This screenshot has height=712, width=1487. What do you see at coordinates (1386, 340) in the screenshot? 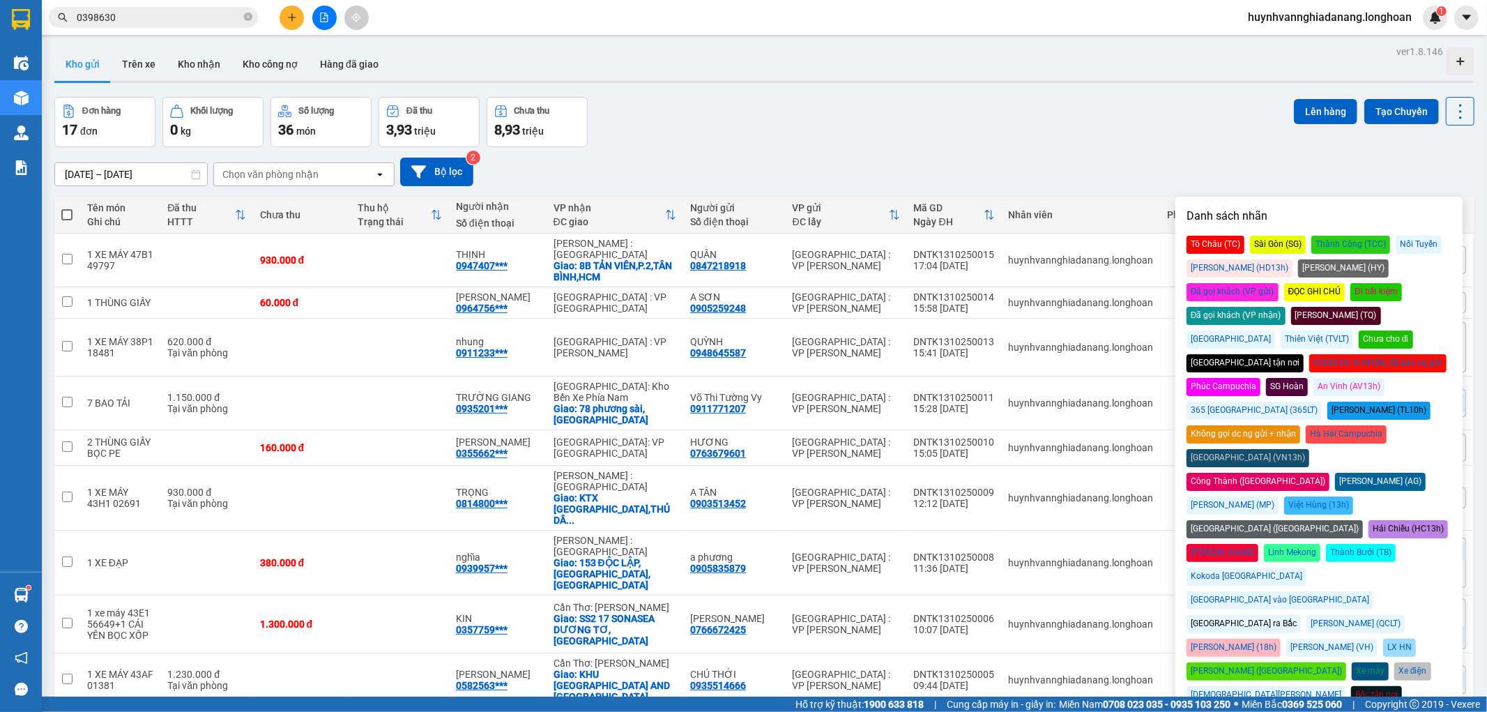
I see `div: Chưa cho đi` at bounding box center [1386, 340].